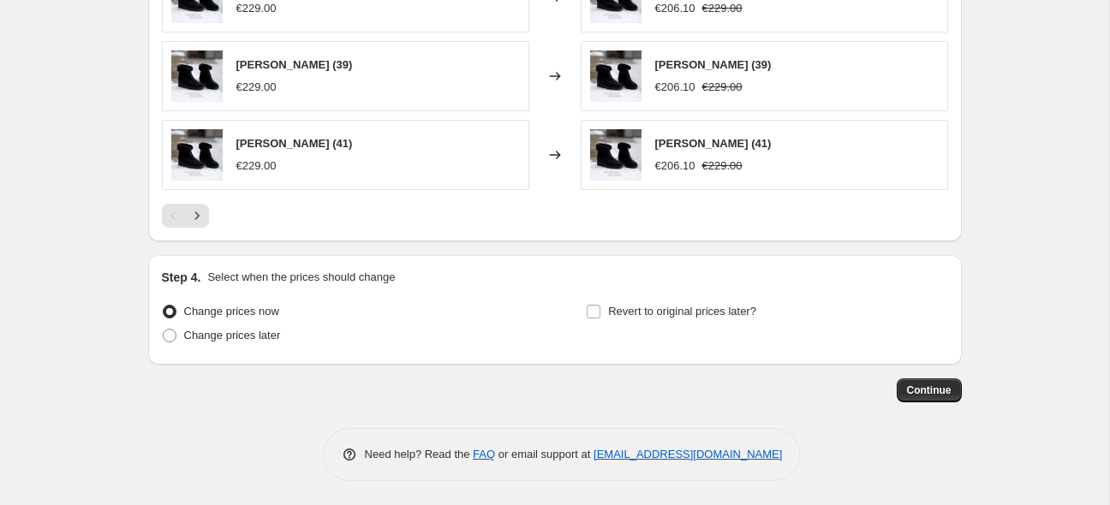 This screenshot has height=505, width=1110. What do you see at coordinates (544, 454) in the screenshot?
I see `span: or email support at` at bounding box center [544, 454].